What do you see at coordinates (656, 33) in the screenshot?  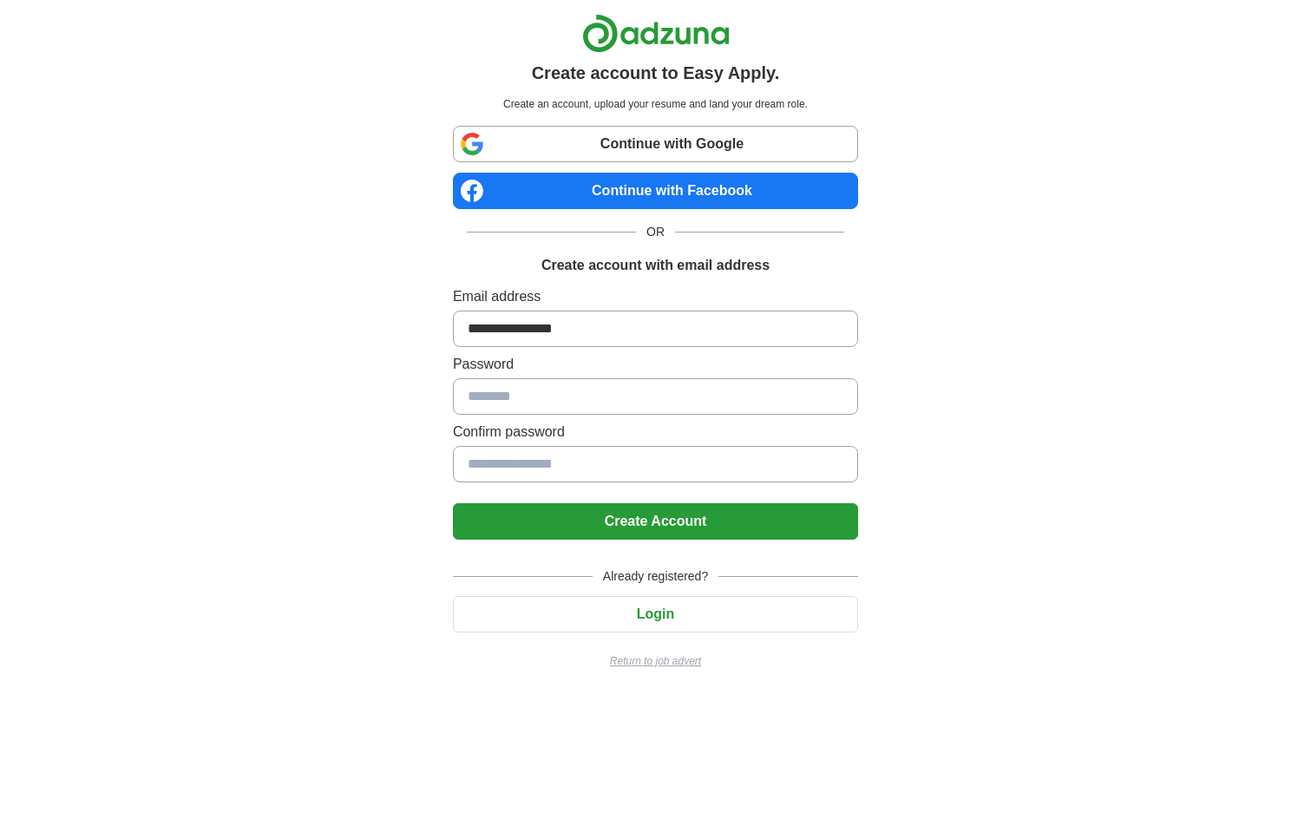 I see `img: Adzuna logo` at bounding box center [656, 33].